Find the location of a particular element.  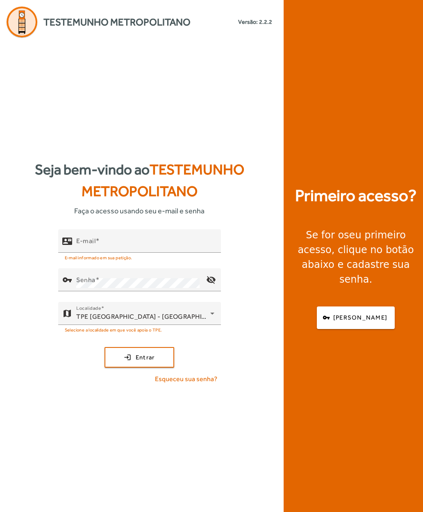

strong: seu primeiro acesso is located at coordinates (352, 243).